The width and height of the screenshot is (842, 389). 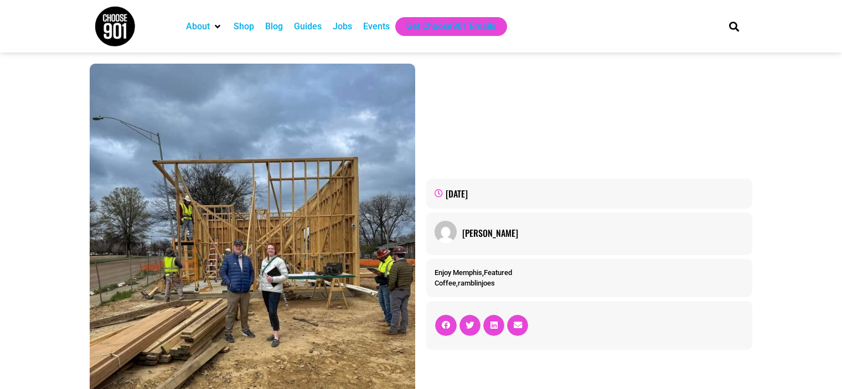 I want to click on div: Blog, so click(x=274, y=27).